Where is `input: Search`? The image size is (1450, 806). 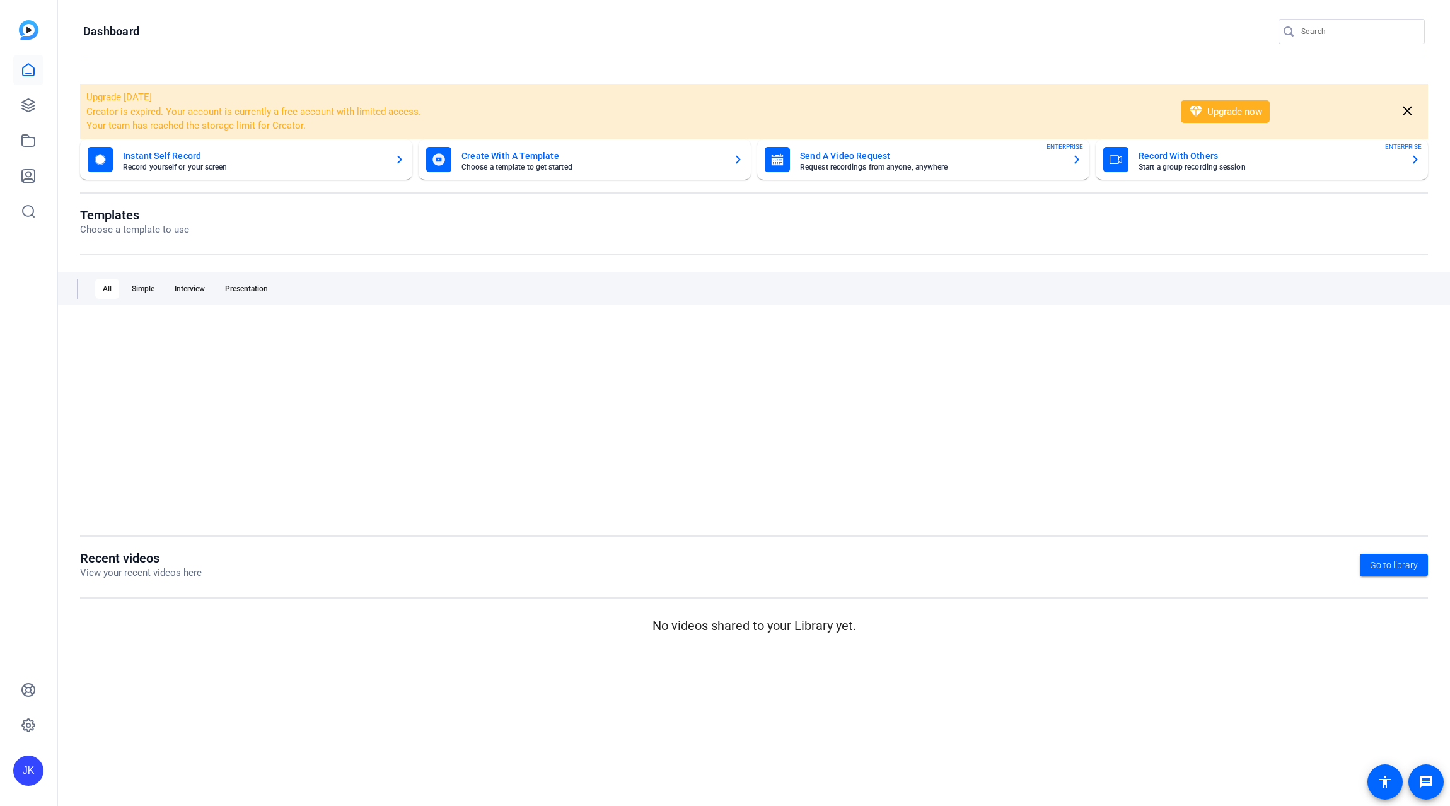 input: Search is located at coordinates (1358, 32).